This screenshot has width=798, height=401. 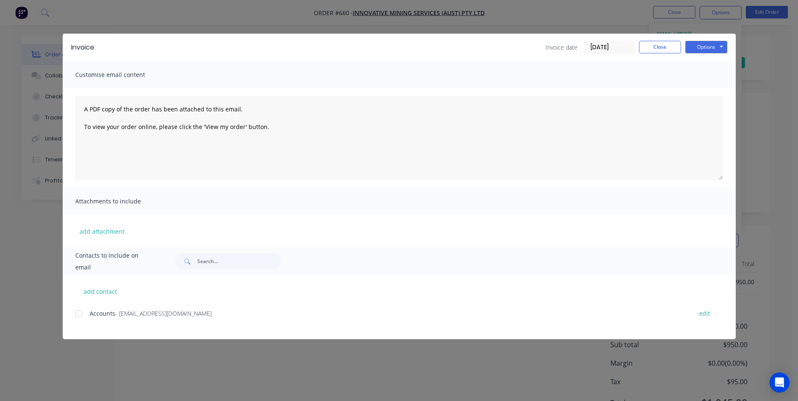 What do you see at coordinates (562, 47) in the screenshot?
I see `span: Invoice date` at bounding box center [562, 47].